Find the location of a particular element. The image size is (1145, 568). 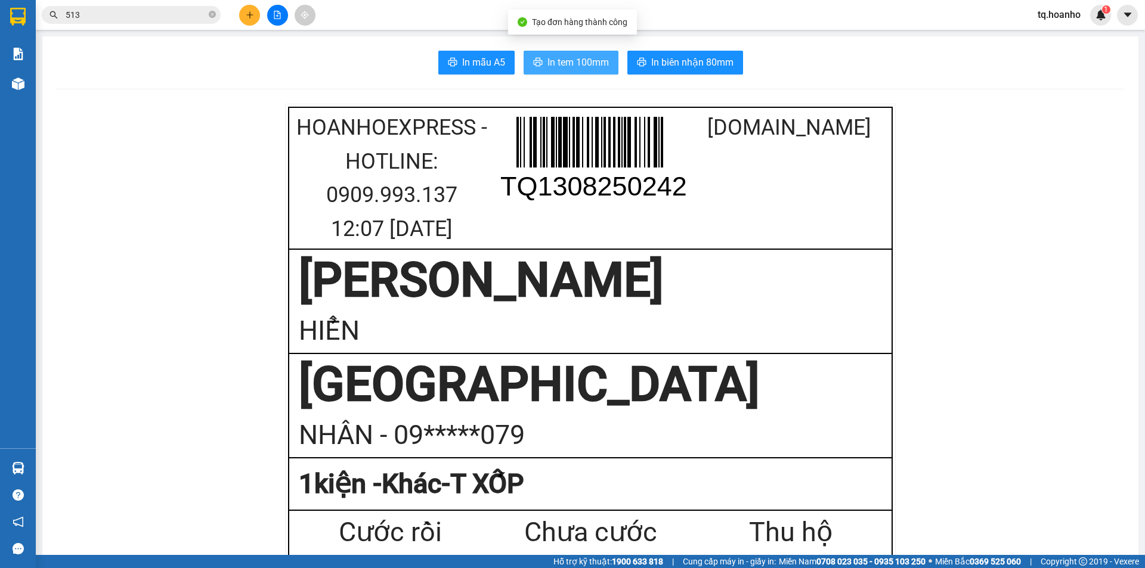

button: file-add is located at coordinates (277, 15).